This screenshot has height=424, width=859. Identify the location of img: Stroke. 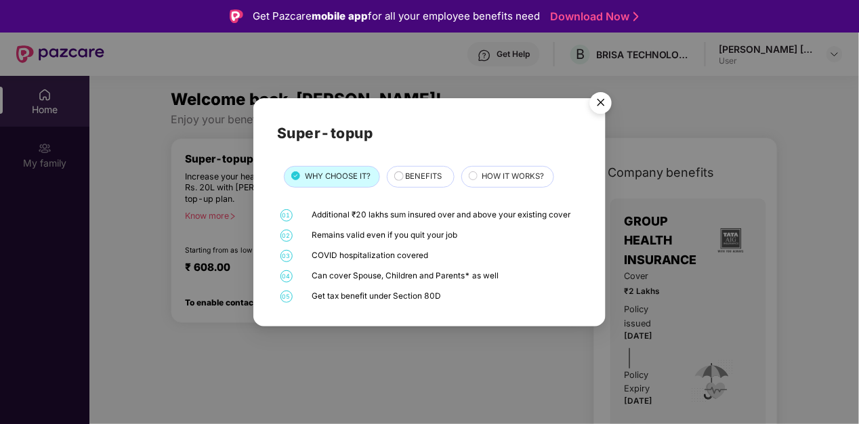
(636, 16).